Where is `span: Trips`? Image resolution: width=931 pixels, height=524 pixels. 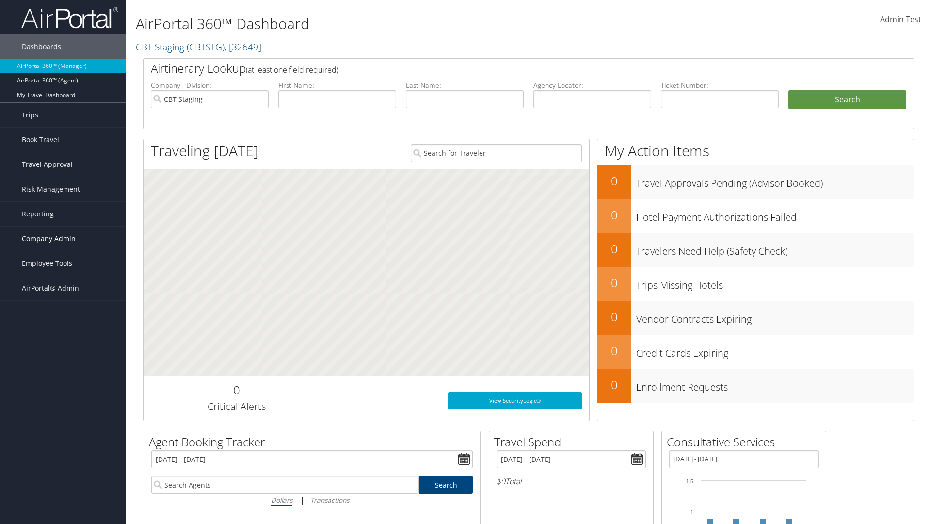
span: Trips is located at coordinates (30, 115).